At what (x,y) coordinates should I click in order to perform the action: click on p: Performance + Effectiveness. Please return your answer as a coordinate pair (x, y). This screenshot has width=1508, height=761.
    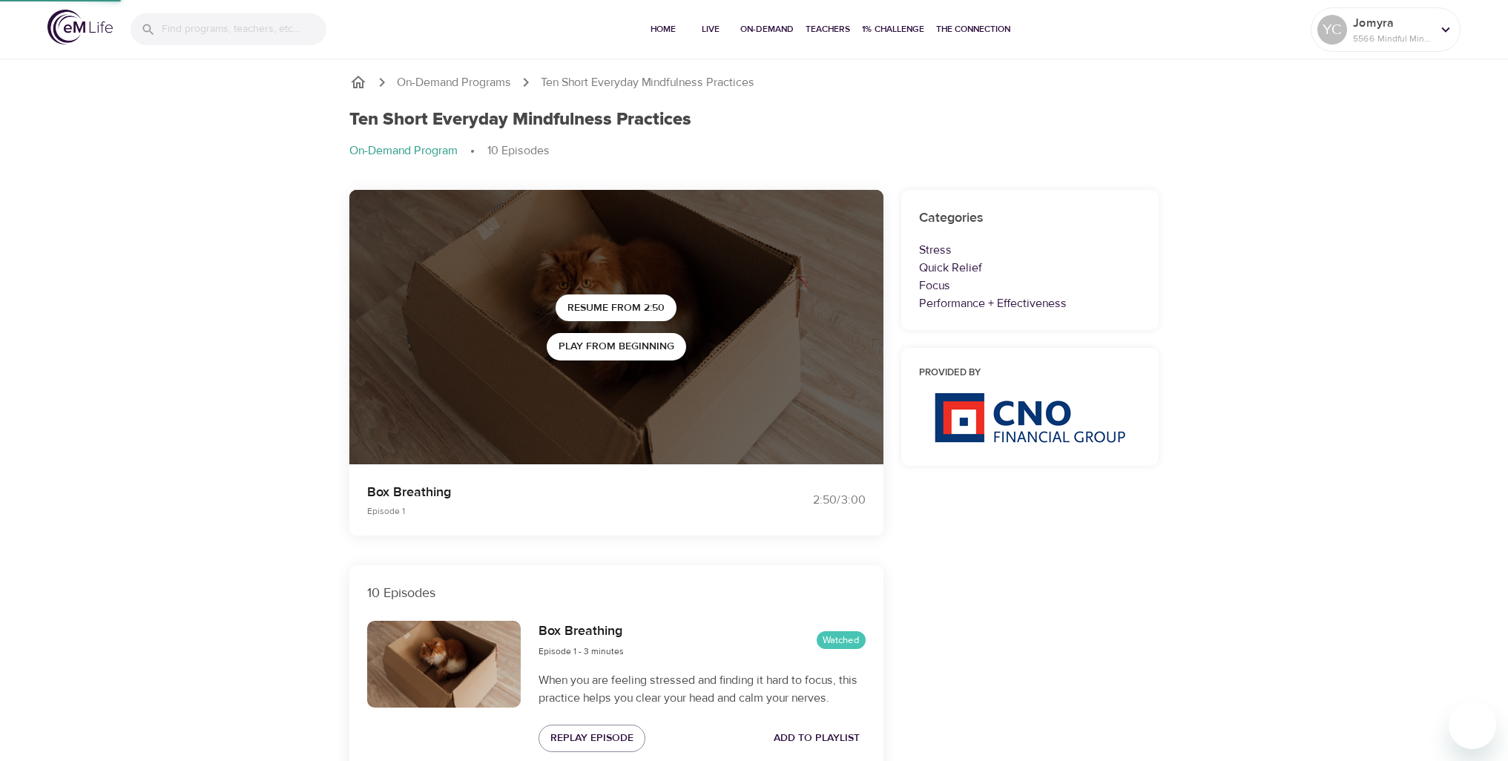
    Looking at the image, I should click on (1031, 303).